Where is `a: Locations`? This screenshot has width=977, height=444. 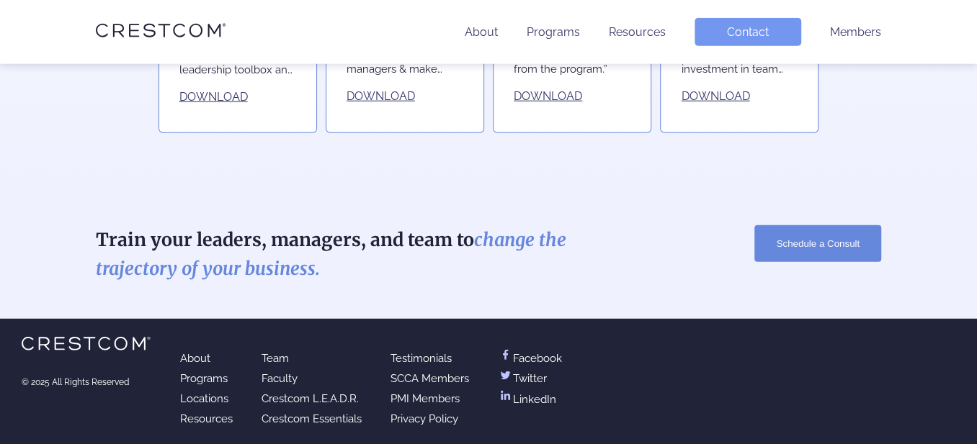
a: Locations is located at coordinates (204, 399).